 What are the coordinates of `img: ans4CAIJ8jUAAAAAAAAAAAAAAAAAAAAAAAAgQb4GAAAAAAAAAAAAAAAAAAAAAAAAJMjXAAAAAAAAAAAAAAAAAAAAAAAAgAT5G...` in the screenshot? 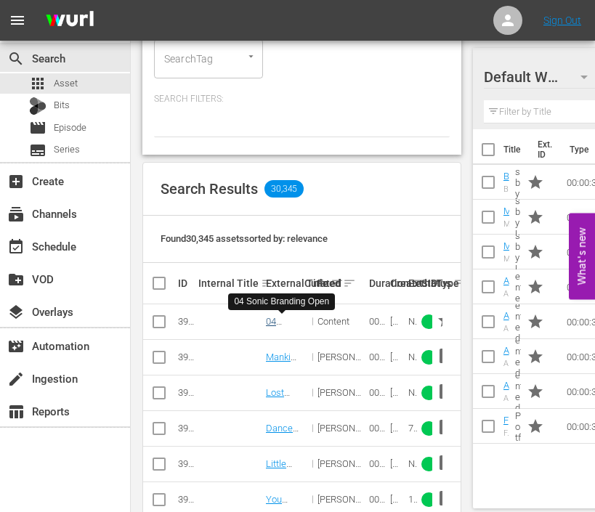 It's located at (70, 20).